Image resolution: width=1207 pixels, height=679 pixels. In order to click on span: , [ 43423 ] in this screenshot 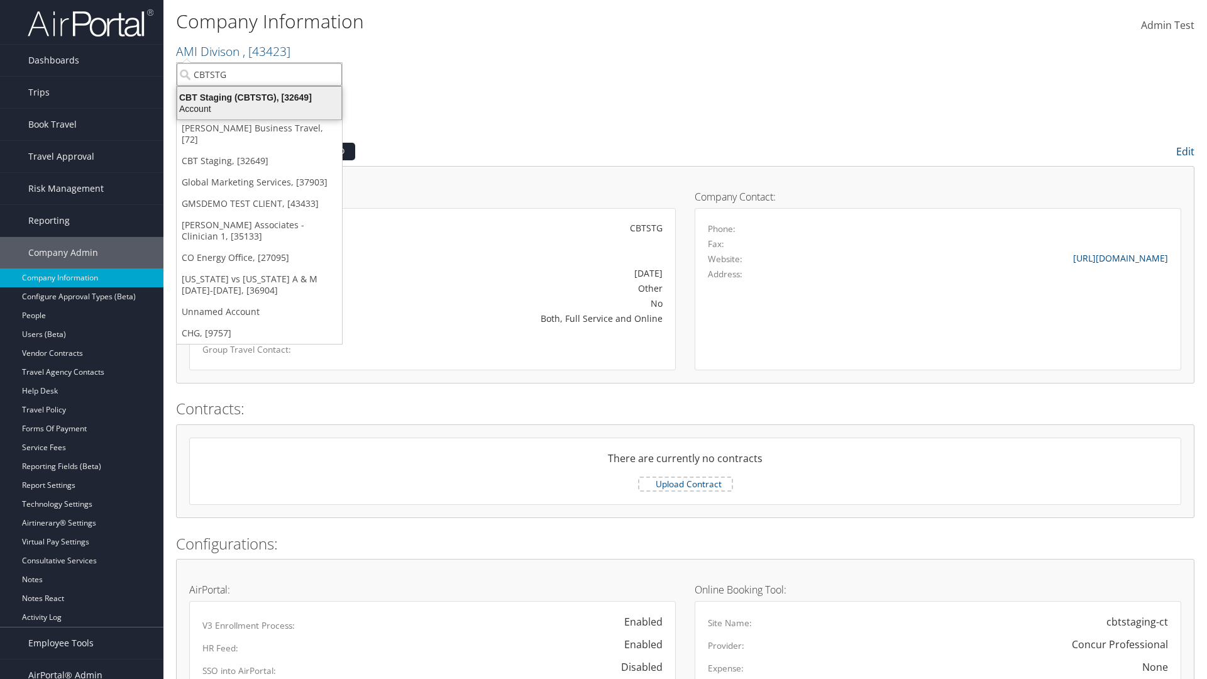, I will do `click(267, 51)`.